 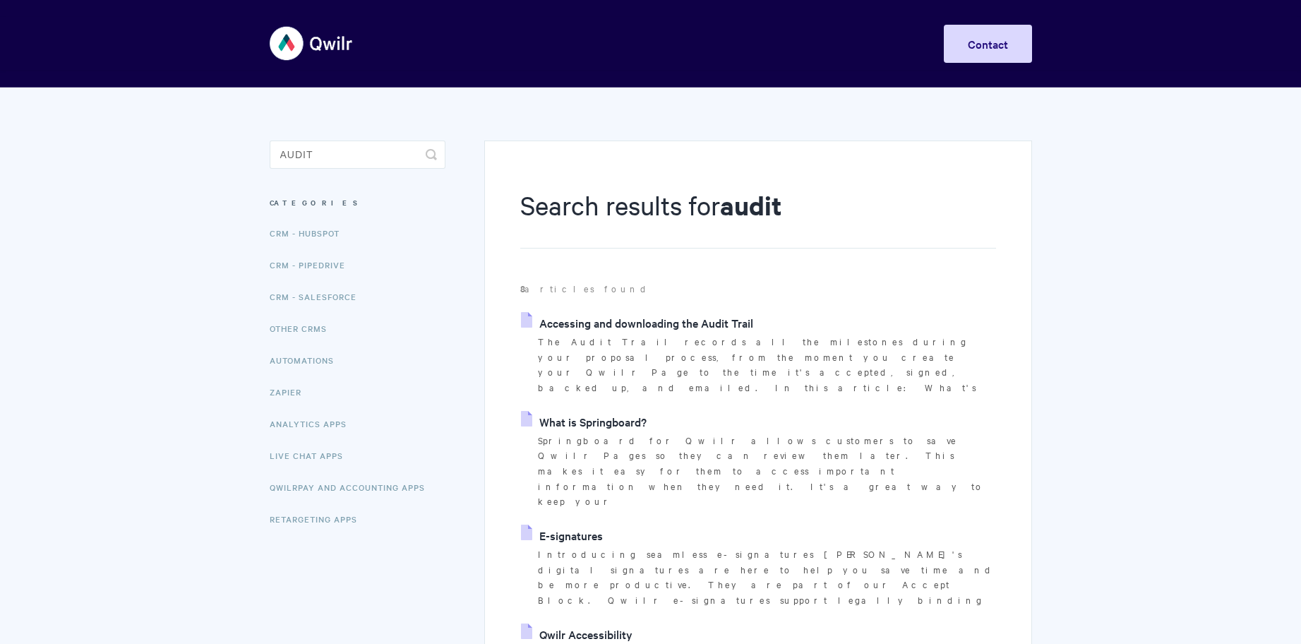 I want to click on input: Search, so click(x=357, y=155).